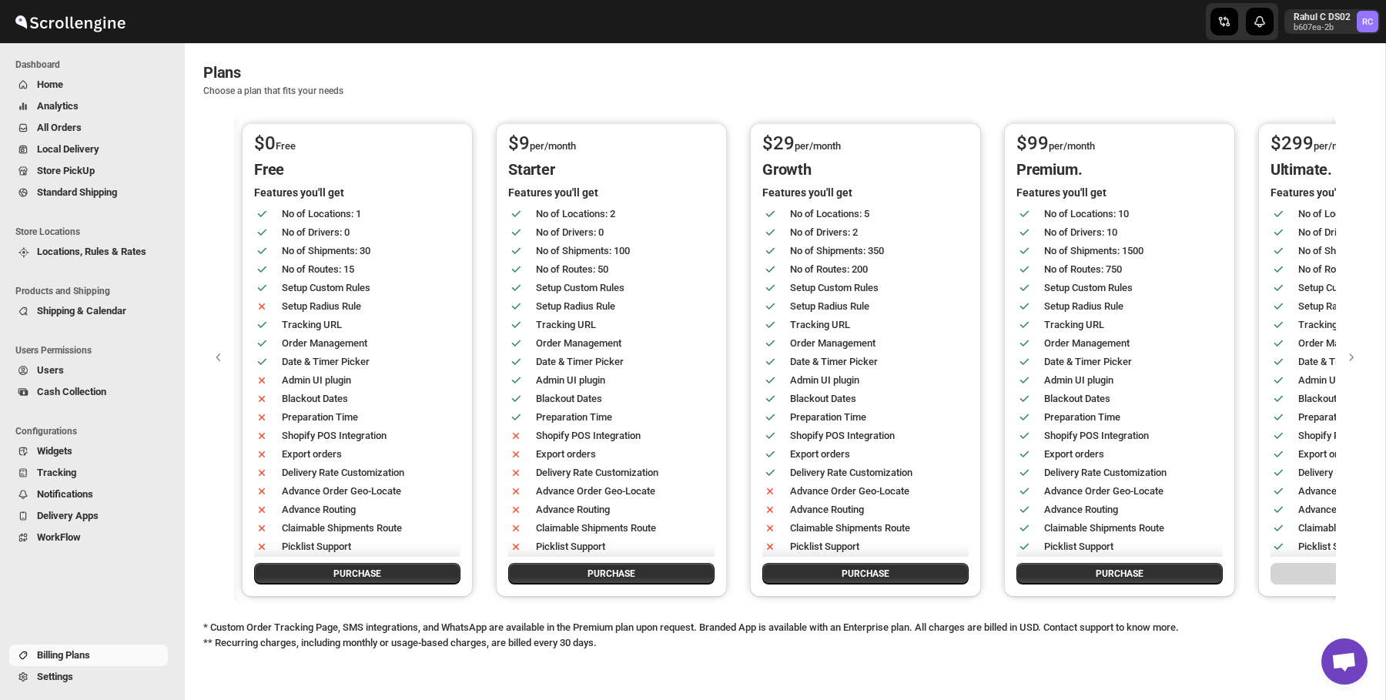  Describe the element at coordinates (92, 251) in the screenshot. I see `span: Locations, Rules & Rates` at that location.